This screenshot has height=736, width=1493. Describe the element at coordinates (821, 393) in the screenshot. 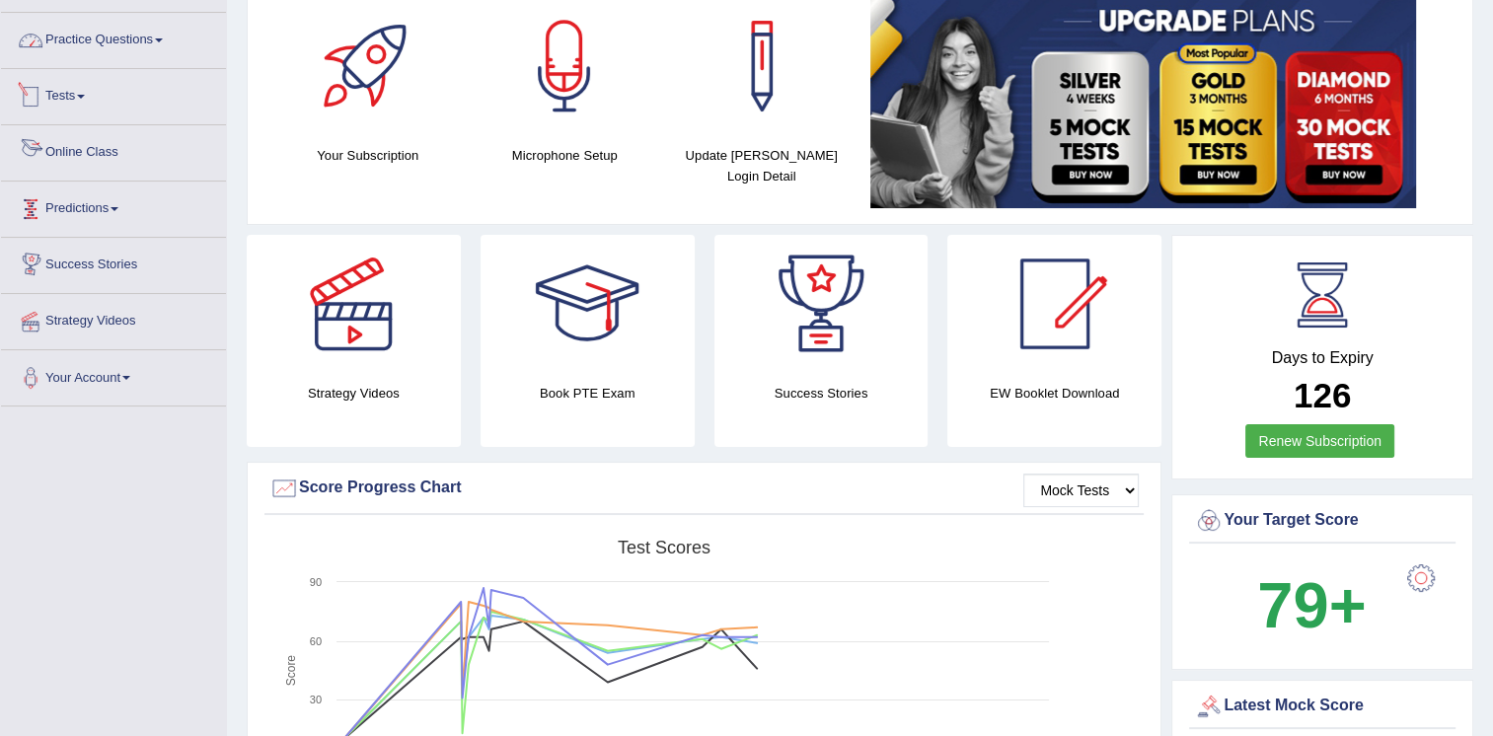

I see `h4: Success Stories` at that location.